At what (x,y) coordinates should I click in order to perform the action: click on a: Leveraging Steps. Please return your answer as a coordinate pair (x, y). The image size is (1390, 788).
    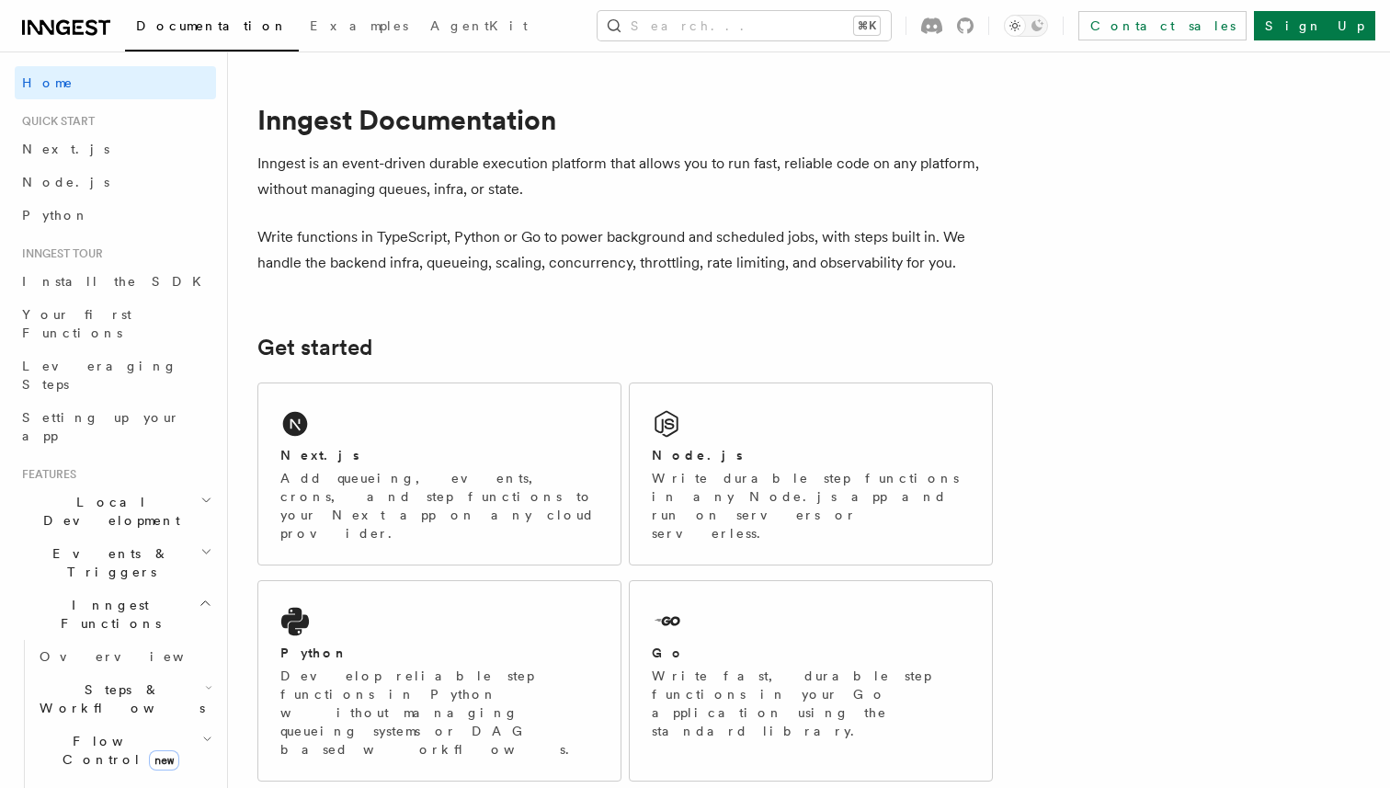
    Looking at the image, I should click on (115, 375).